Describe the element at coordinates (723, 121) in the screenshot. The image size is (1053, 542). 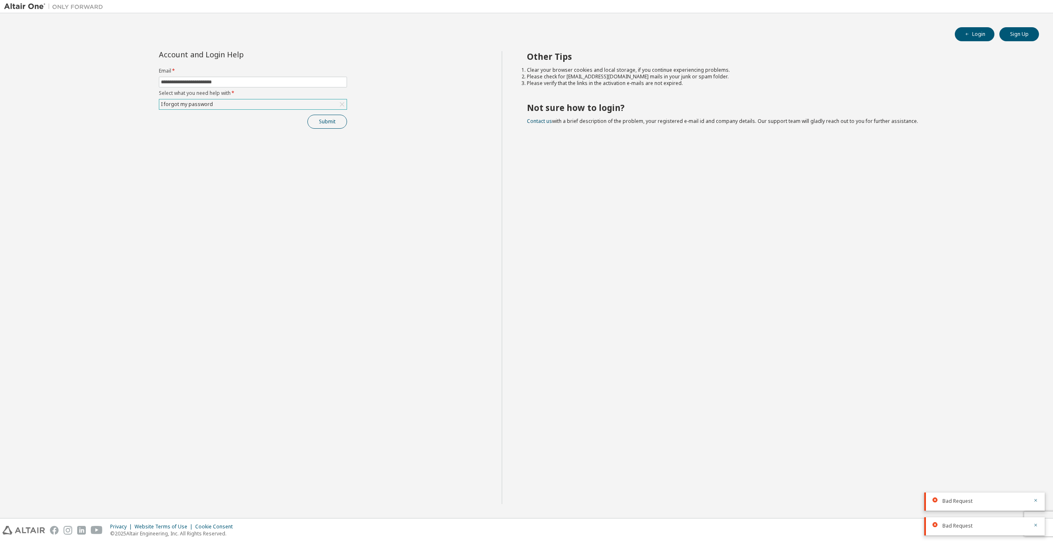
I see `span: with a brief description of the problem, your registered e-mail id and company details. Our suppo...` at that location.